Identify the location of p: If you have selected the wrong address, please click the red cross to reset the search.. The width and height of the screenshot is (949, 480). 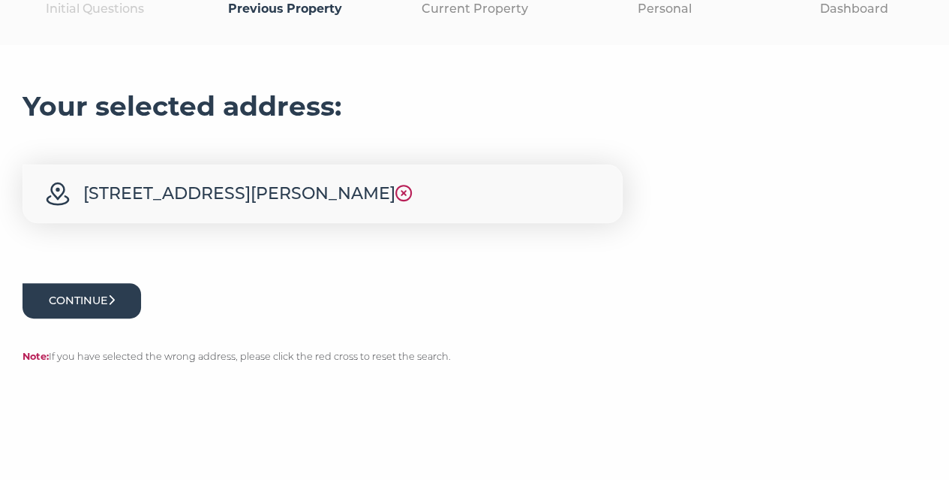
(474, 356).